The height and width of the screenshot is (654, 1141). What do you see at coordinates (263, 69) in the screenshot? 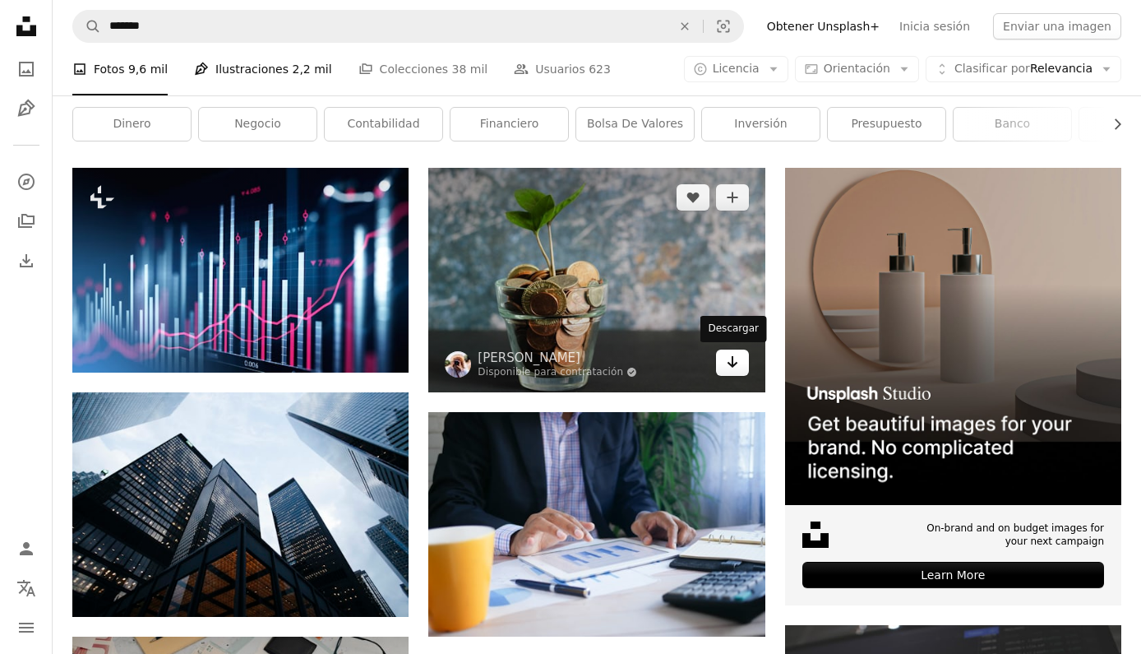
I see `a: Ilustraciones 2,2 mil` at bounding box center [263, 69].